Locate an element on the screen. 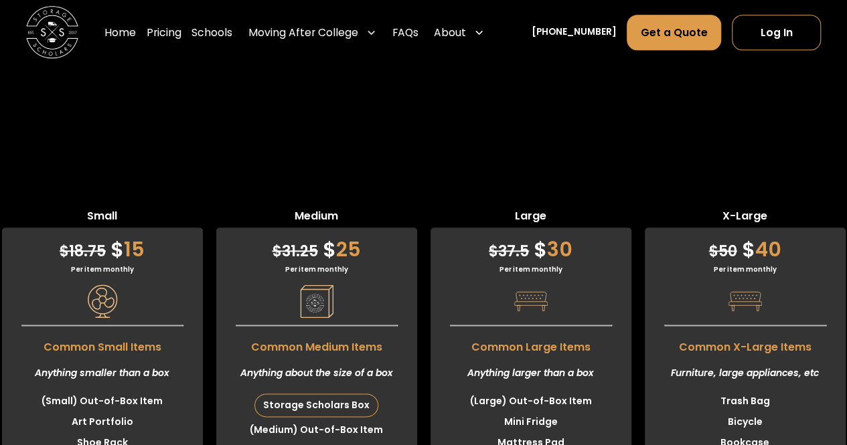  a: Schools is located at coordinates (212, 33).